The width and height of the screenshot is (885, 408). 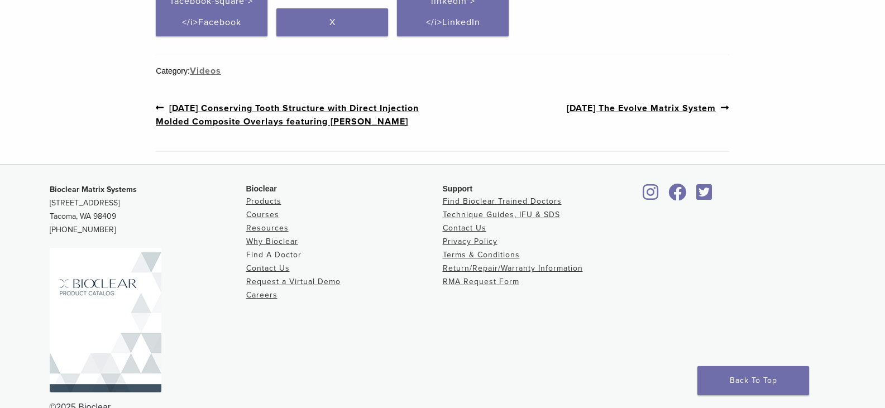 I want to click on a: Back To Top, so click(x=753, y=381).